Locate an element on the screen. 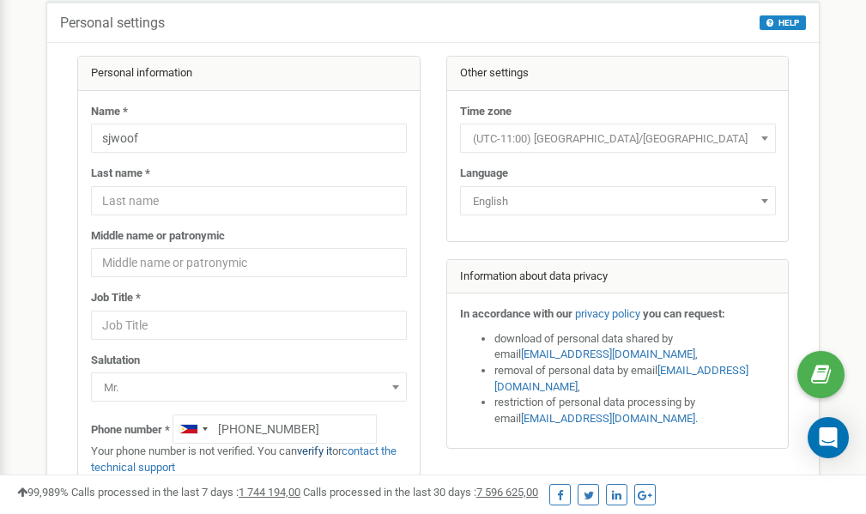 The width and height of the screenshot is (866, 514). div: Other settings is located at coordinates (618, 74).